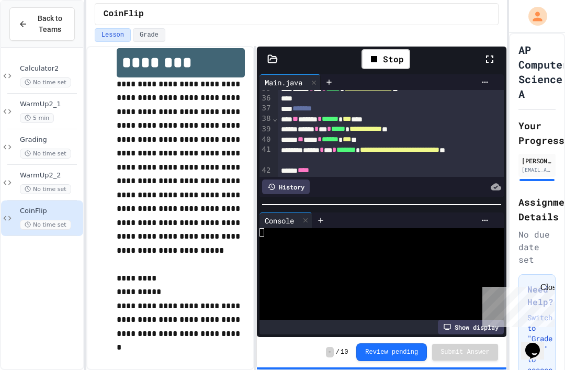 Image resolution: width=565 pixels, height=370 pixels. Describe the element at coordinates (266, 98) in the screenshot. I see `div: 36` at that location.